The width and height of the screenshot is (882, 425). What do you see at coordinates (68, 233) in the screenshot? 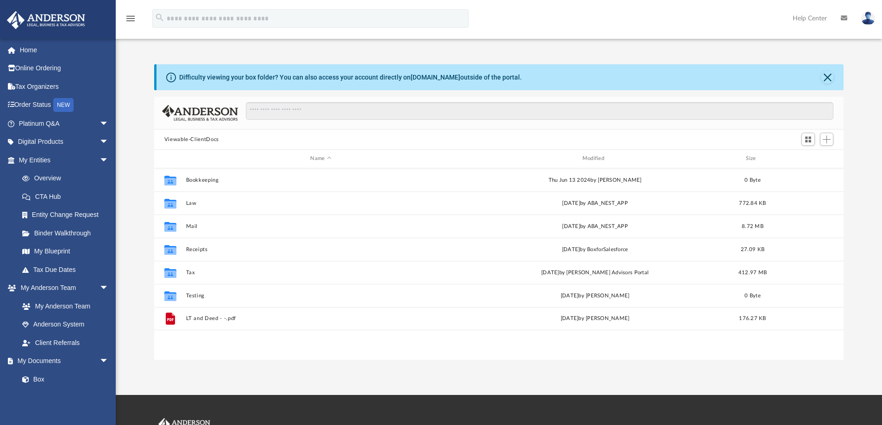
I see `a: Binder Walkthrough` at bounding box center [68, 233].